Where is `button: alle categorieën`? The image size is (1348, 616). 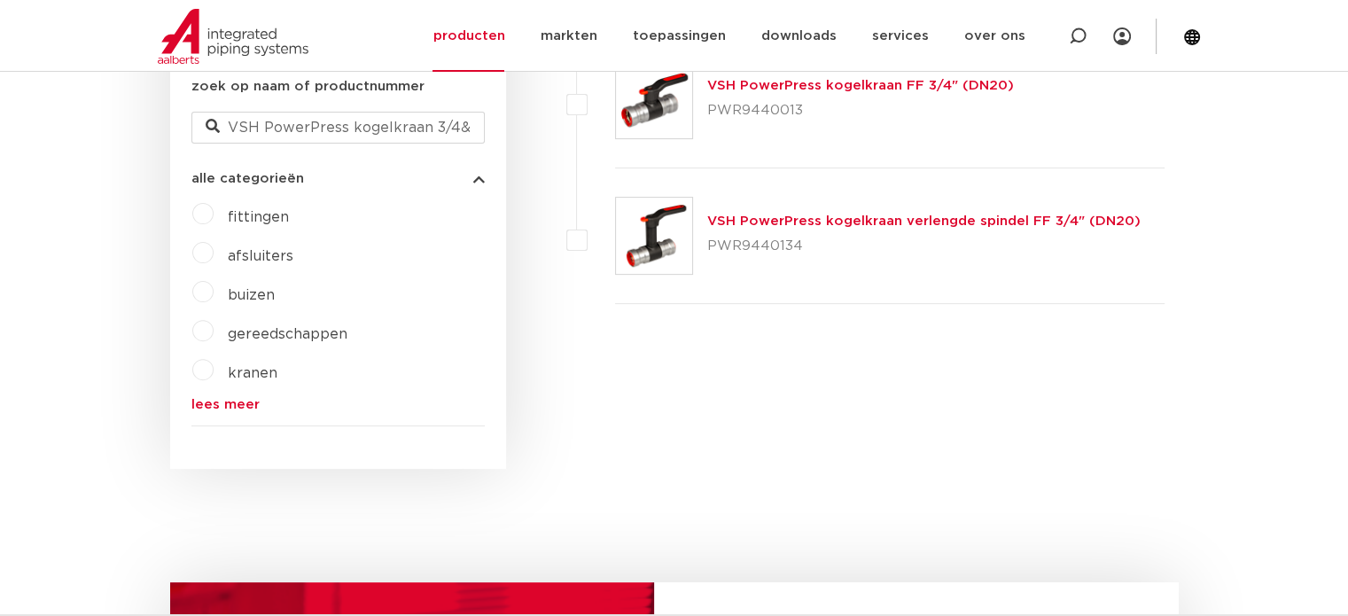
button: alle categorieën is located at coordinates (338, 178).